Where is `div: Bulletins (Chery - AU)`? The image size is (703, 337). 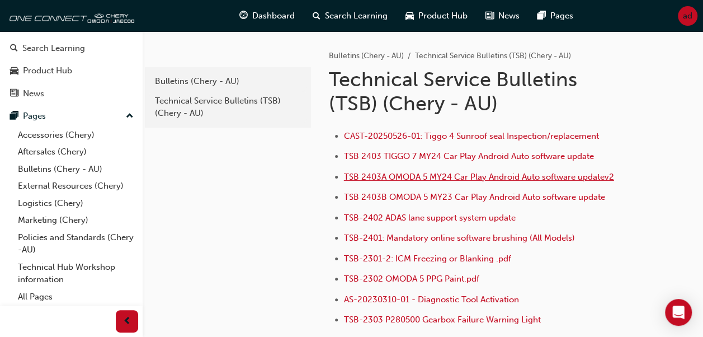
div: Bulletins (Chery - AU) is located at coordinates (228, 81).